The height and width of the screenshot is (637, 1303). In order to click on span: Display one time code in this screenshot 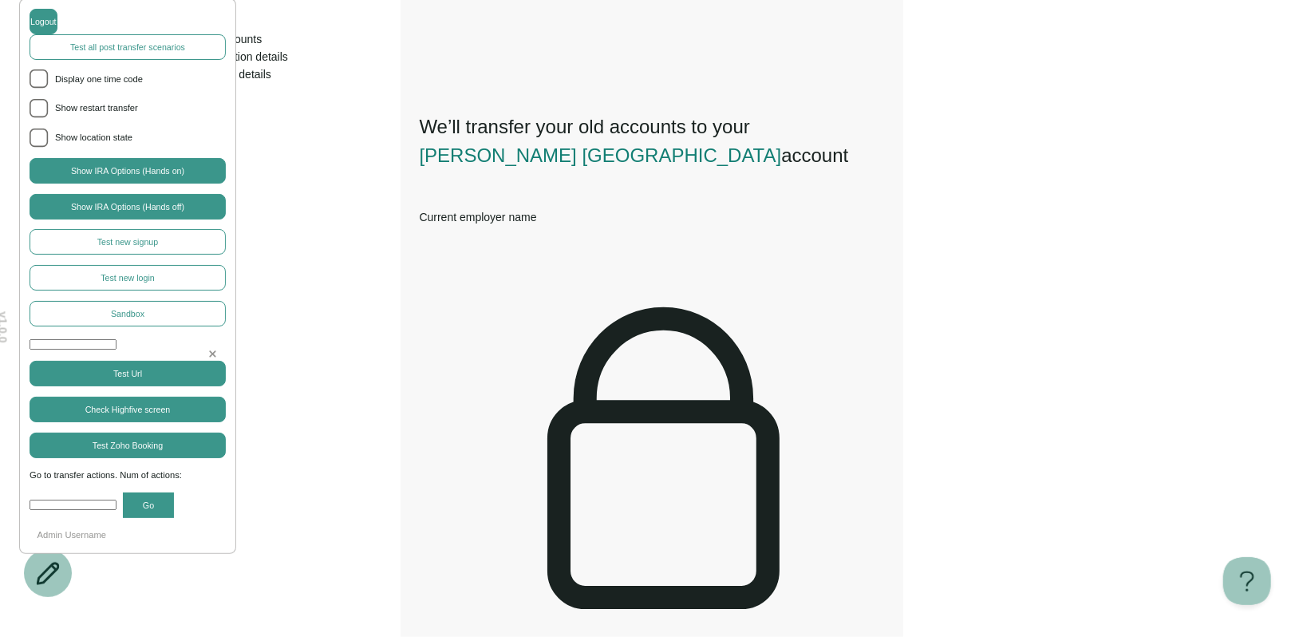, I will do `click(140, 80)`.